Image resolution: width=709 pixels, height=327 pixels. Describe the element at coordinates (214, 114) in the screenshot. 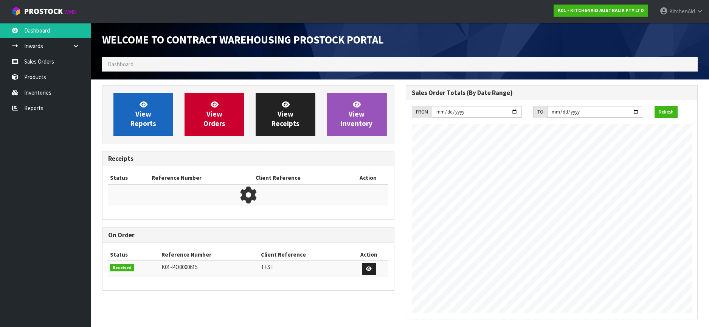

I see `span: View Orders` at that location.